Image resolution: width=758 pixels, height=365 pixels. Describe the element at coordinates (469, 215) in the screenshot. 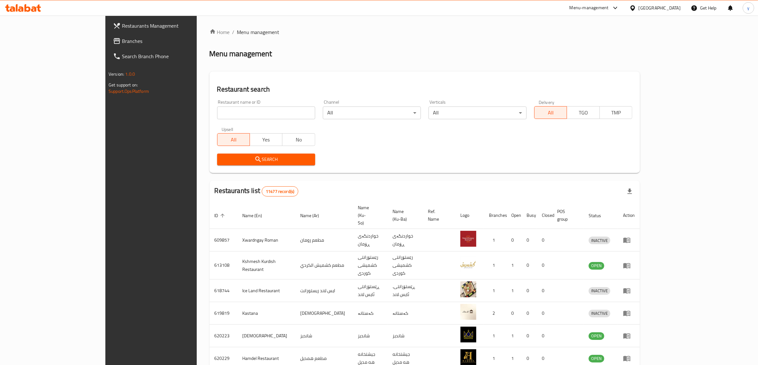

I see `th: Logo` at that location.